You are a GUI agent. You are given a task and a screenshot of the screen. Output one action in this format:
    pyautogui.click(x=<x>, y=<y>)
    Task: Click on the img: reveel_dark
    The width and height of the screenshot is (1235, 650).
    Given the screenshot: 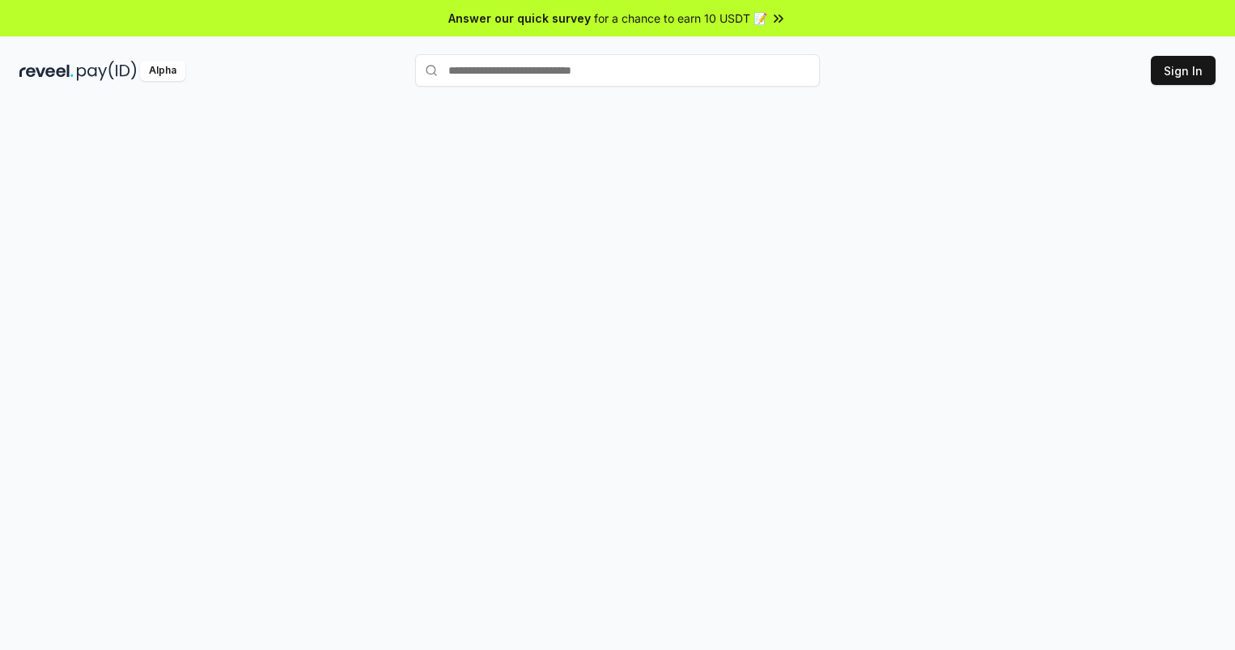 What is the action you would take?
    pyautogui.click(x=46, y=70)
    